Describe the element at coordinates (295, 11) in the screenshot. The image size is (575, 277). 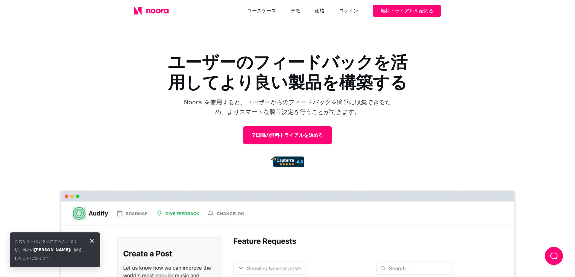
I see `a: デモ` at that location.